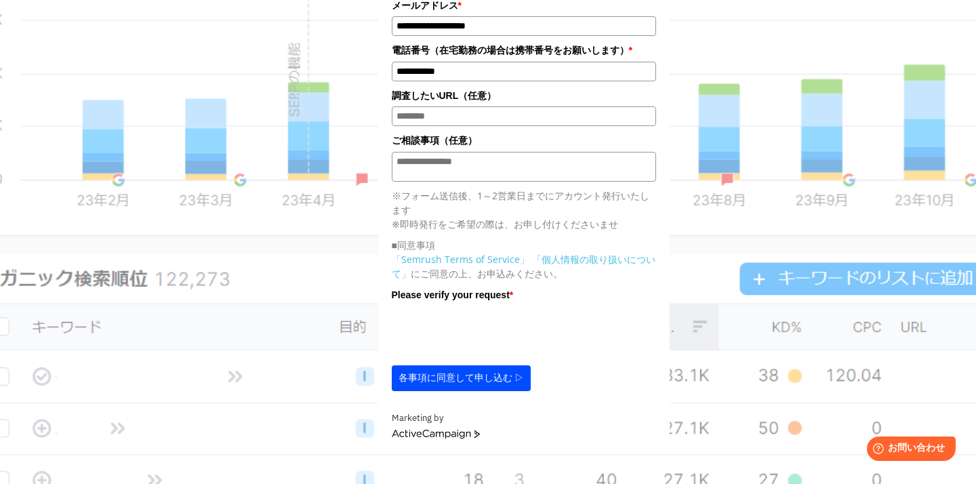 The image size is (976, 484). I want to click on p: にご同意の上、お申込みください。, so click(524, 266).